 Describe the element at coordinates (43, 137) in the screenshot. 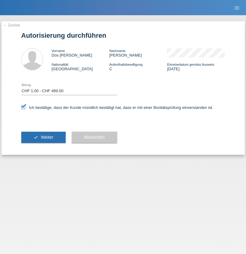

I see `button: check Weiter` at that location.